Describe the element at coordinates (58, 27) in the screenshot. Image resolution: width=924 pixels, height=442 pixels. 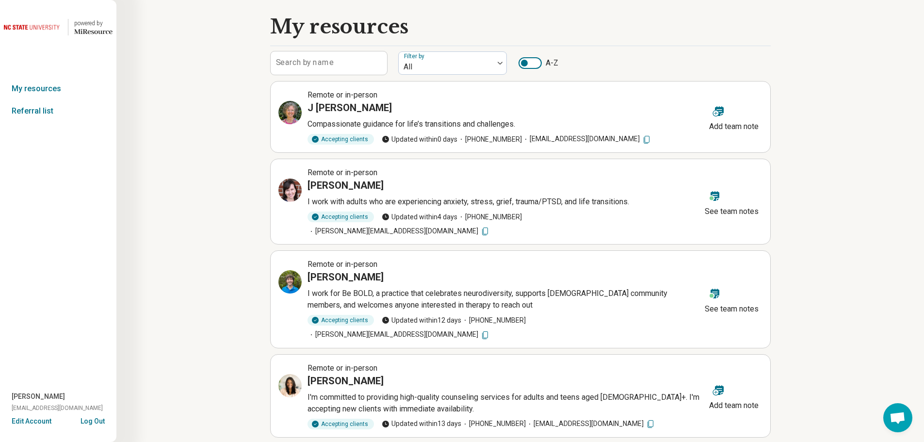
I see `a: North Carolina State University powered by` at that location.